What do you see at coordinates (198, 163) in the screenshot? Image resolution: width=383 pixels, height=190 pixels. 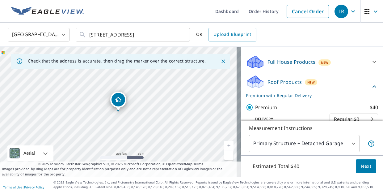 I see `a: Terms` at bounding box center [198, 163].